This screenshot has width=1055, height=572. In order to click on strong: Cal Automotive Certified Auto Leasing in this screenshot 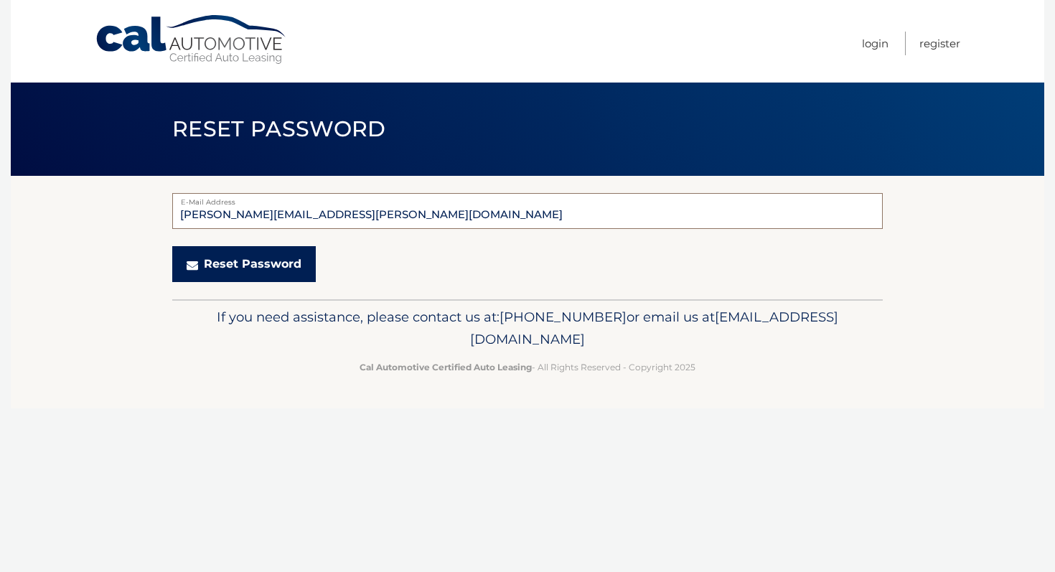, I will do `click(446, 367)`.